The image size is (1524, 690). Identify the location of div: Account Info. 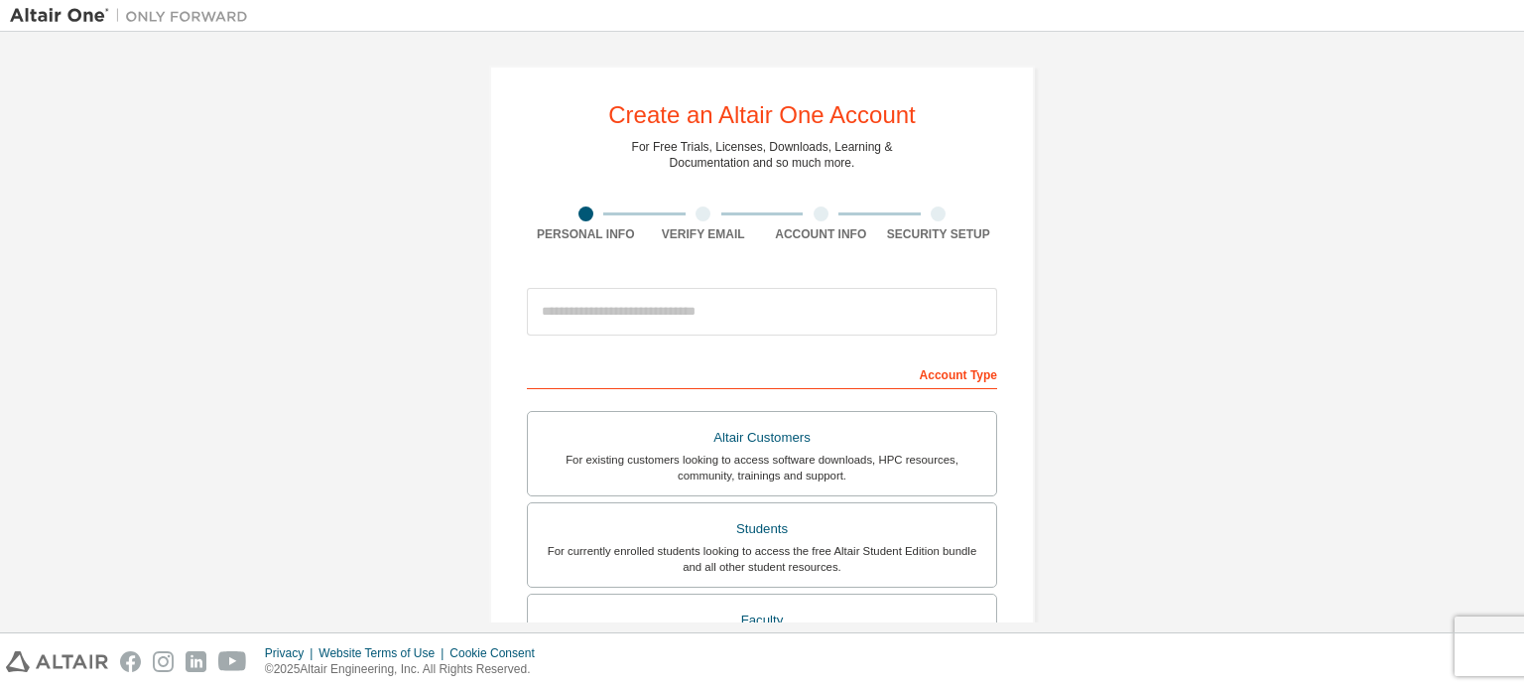
(821, 234).